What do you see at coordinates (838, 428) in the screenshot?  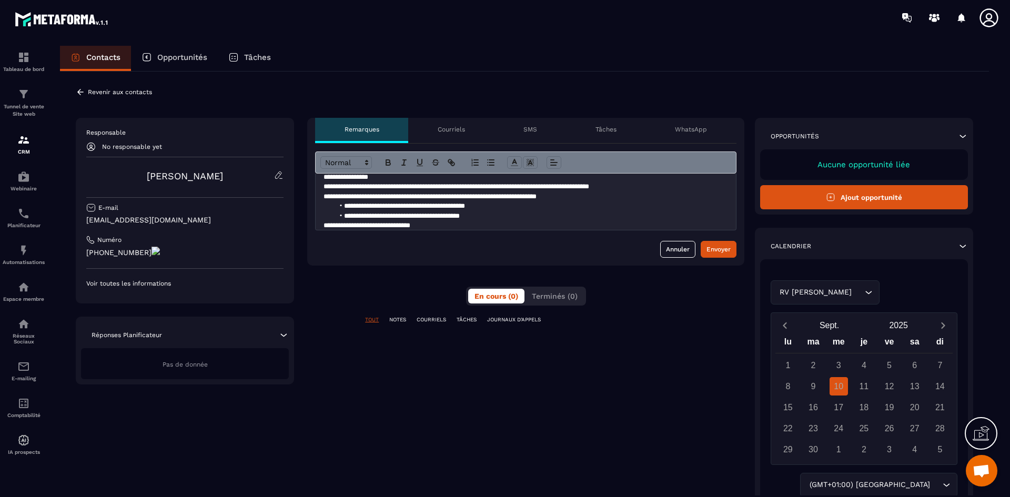 I see `div: 24` at bounding box center [838, 428].